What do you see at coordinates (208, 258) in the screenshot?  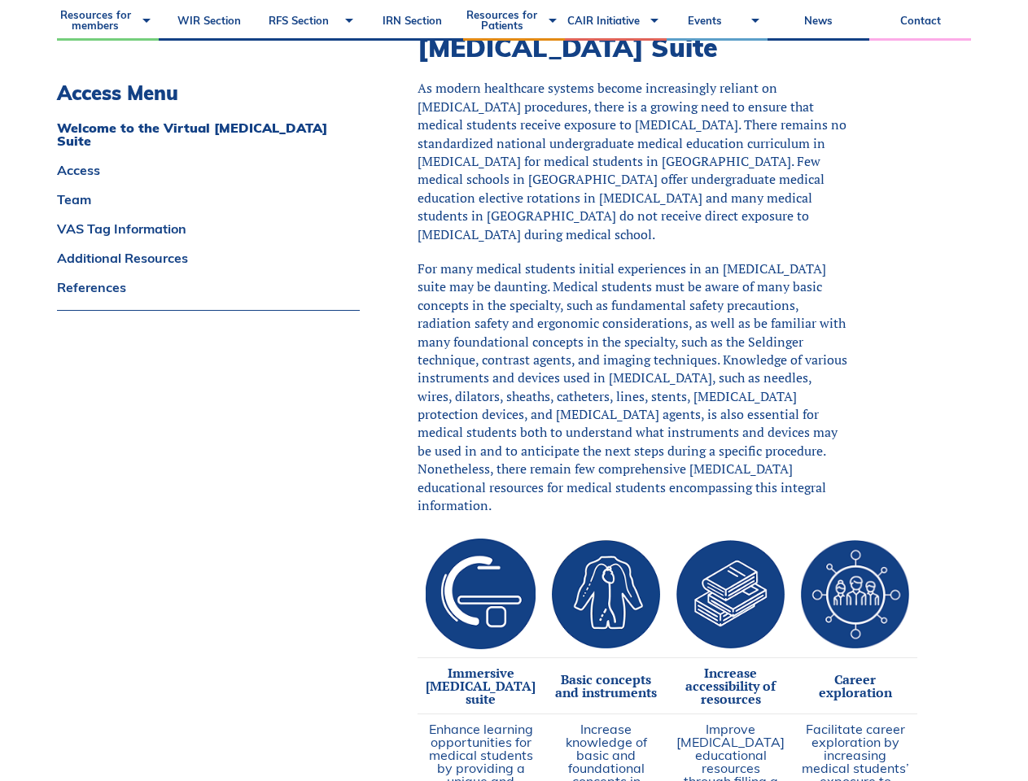 I see `a: Additional Resources` at bounding box center [208, 258].